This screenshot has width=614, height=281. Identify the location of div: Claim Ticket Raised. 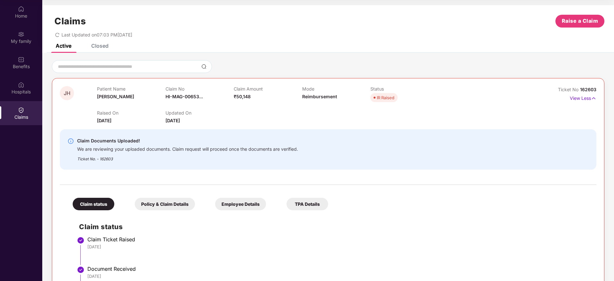
(339, 239).